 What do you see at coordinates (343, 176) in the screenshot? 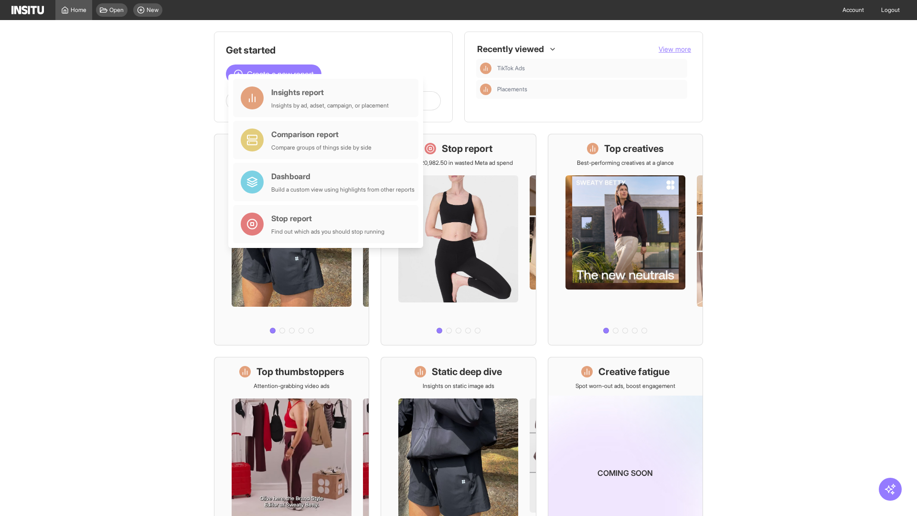
I see `div: Dashboard` at bounding box center [343, 176].